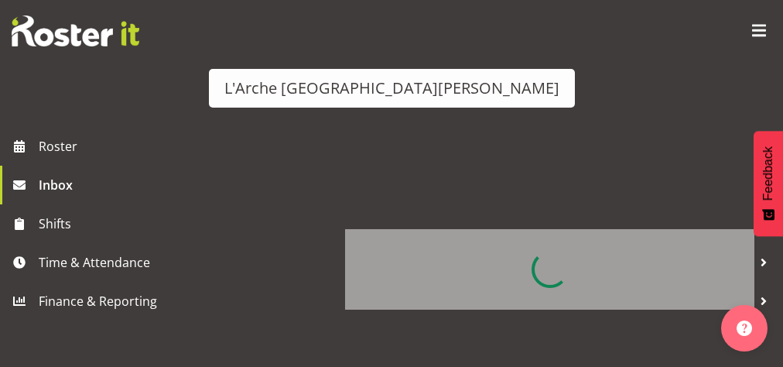  What do you see at coordinates (768, 173) in the screenshot?
I see `span: Feedback` at bounding box center [768, 173].